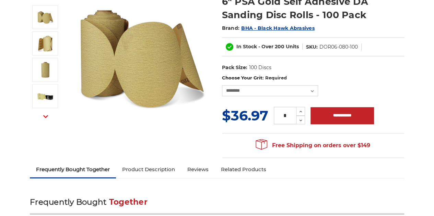  What do you see at coordinates (280, 47) in the screenshot?
I see `span: 200` at bounding box center [280, 47].